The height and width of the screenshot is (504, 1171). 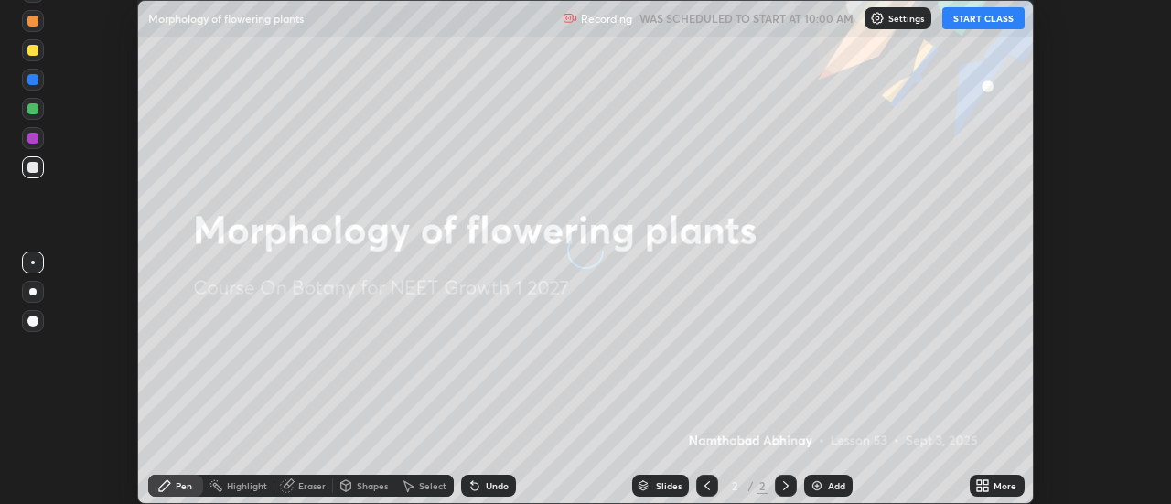 I want to click on p: Settings, so click(x=906, y=18).